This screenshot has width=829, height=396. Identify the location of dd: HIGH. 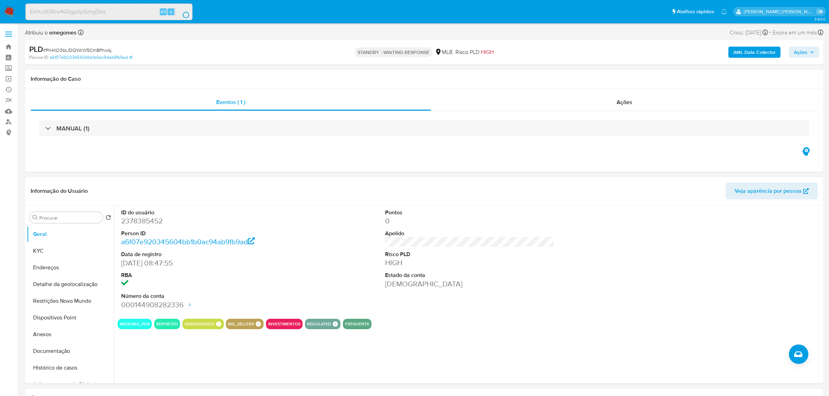
(470, 263).